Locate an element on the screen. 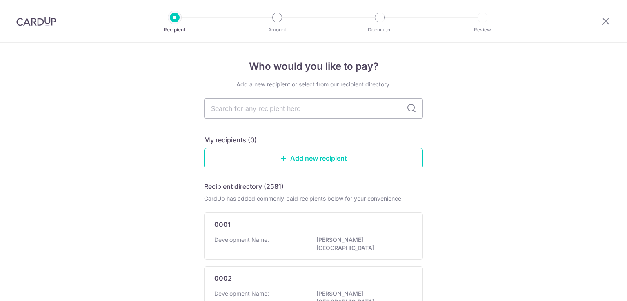 The width and height of the screenshot is (627, 301). p: Document is located at coordinates (380, 30).